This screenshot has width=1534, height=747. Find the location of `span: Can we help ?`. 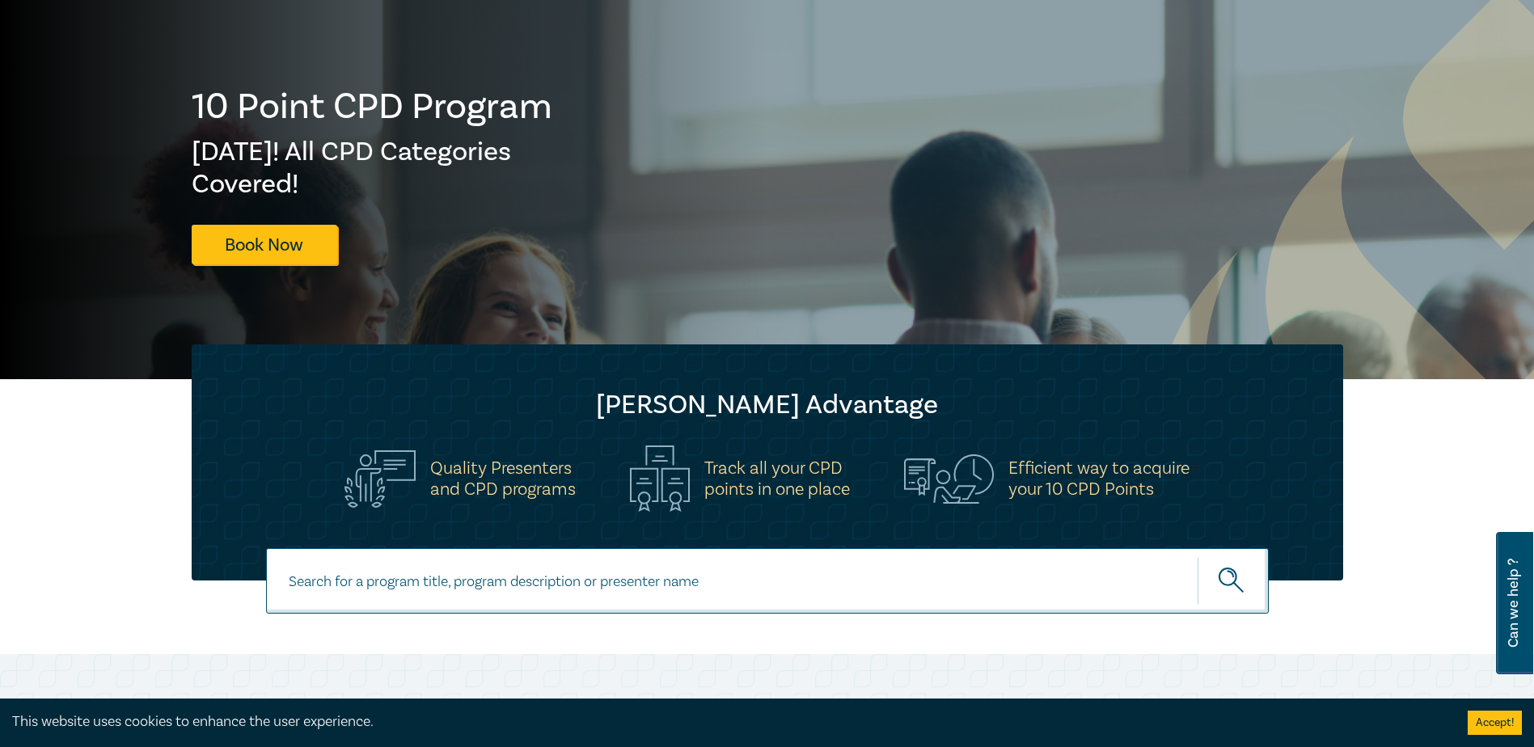

span: Can we help ? is located at coordinates (1513, 603).